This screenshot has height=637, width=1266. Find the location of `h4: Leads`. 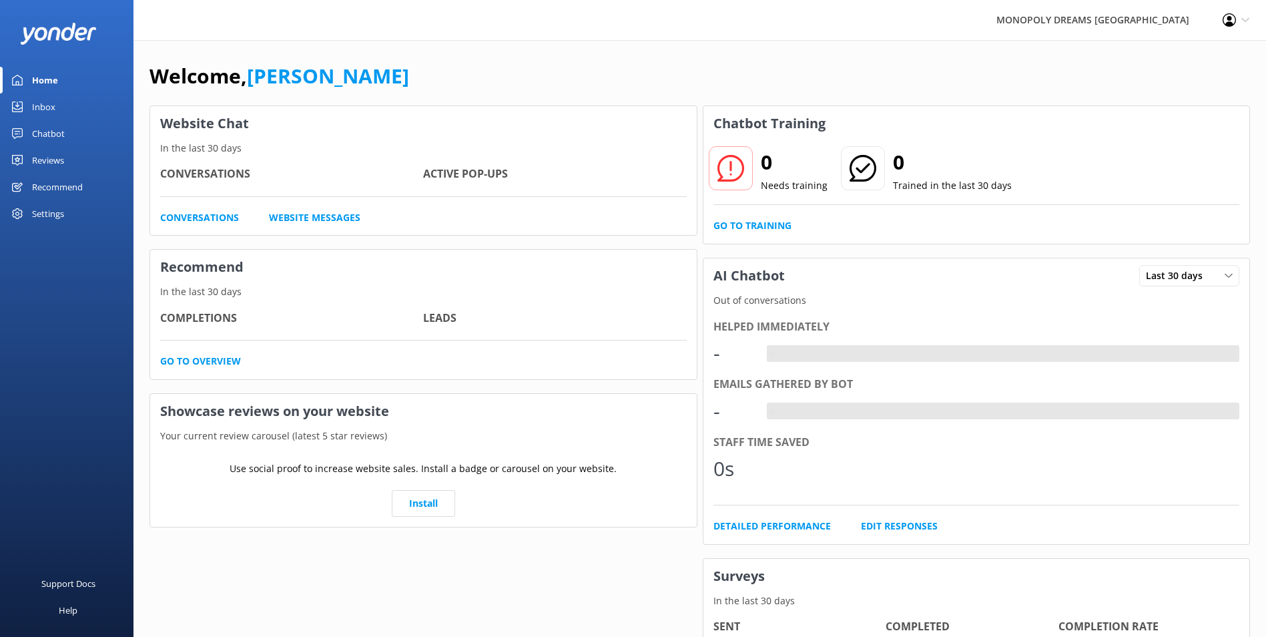

h4: Leads is located at coordinates (555, 318).